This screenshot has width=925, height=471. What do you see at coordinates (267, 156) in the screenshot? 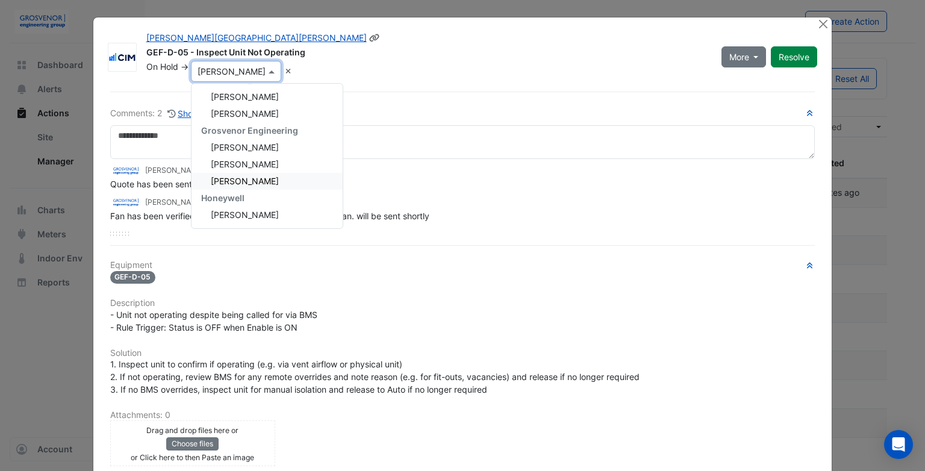
I see `ng-dropdown-panel: Options list` at bounding box center [267, 156].